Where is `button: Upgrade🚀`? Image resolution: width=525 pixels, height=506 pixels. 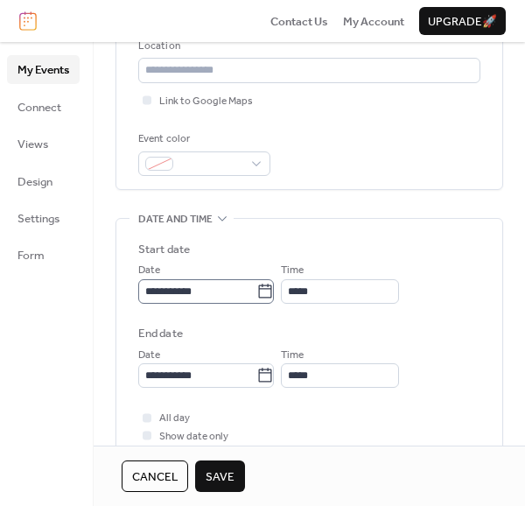 button: Upgrade🚀 is located at coordinates (462, 21).